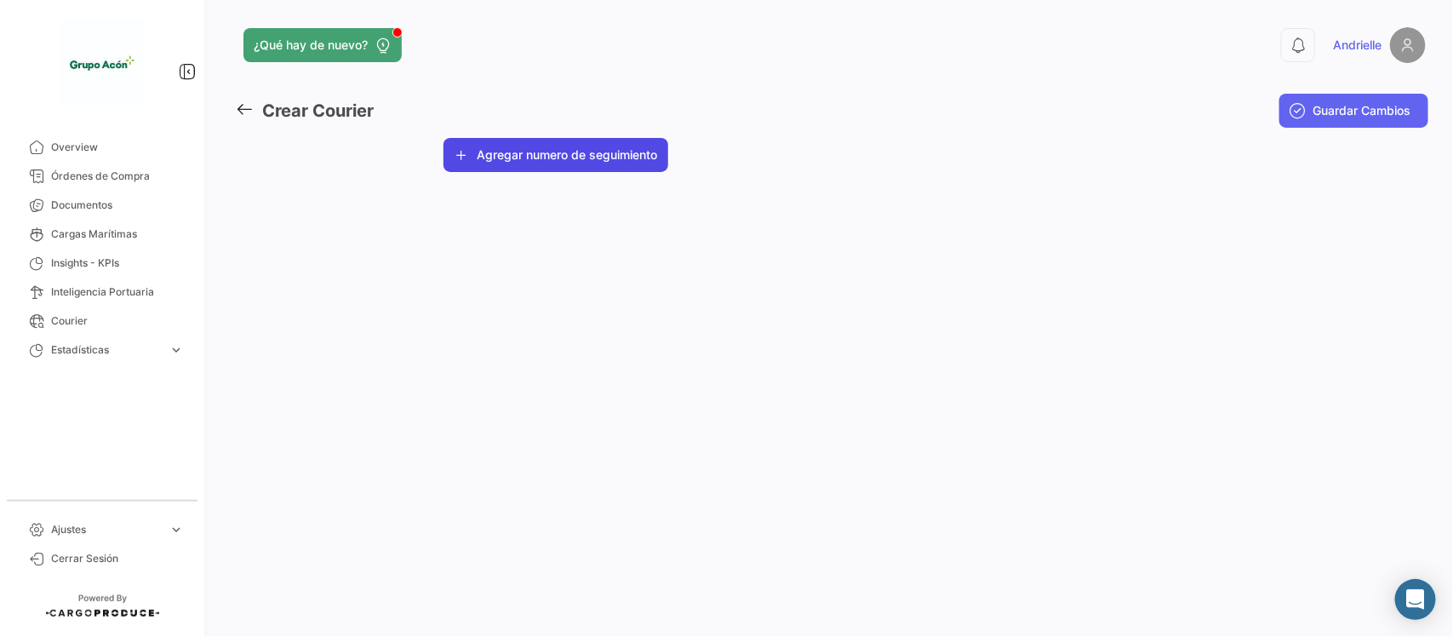  I want to click on span: Andrielle, so click(1357, 45).